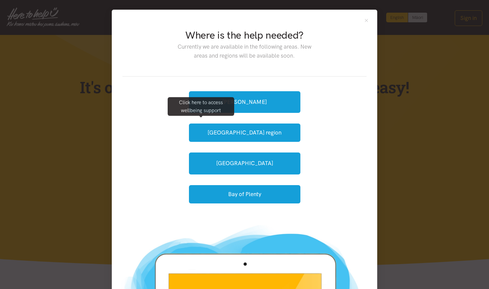 Image resolution: width=489 pixels, height=289 pixels. I want to click on p: Currently we are available in the following areas. New areas and regions will be available soon., so click(244, 51).